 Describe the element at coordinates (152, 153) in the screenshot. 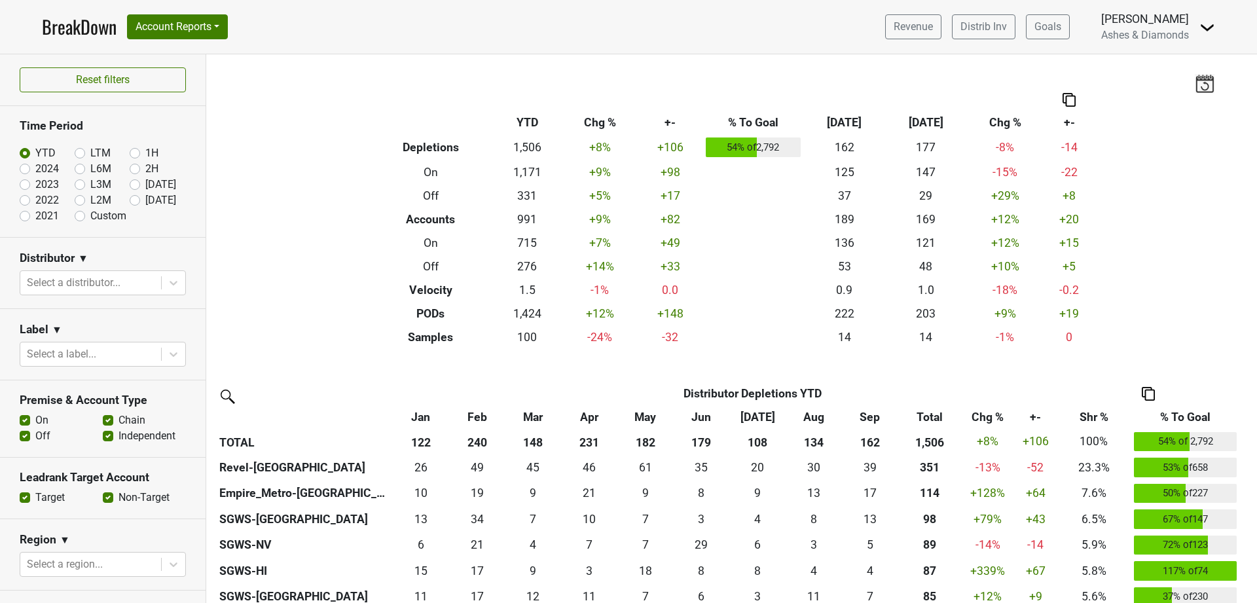

I see `label: 1H` at that location.